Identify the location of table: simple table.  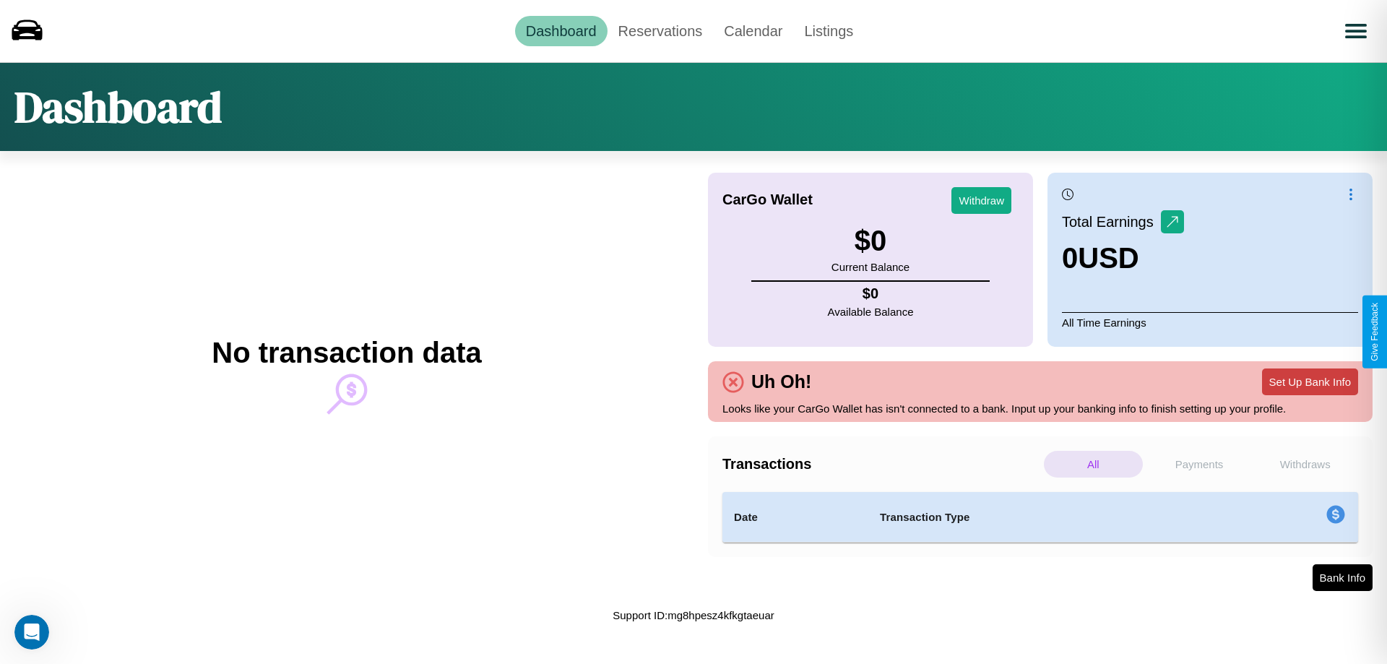
(1040, 517).